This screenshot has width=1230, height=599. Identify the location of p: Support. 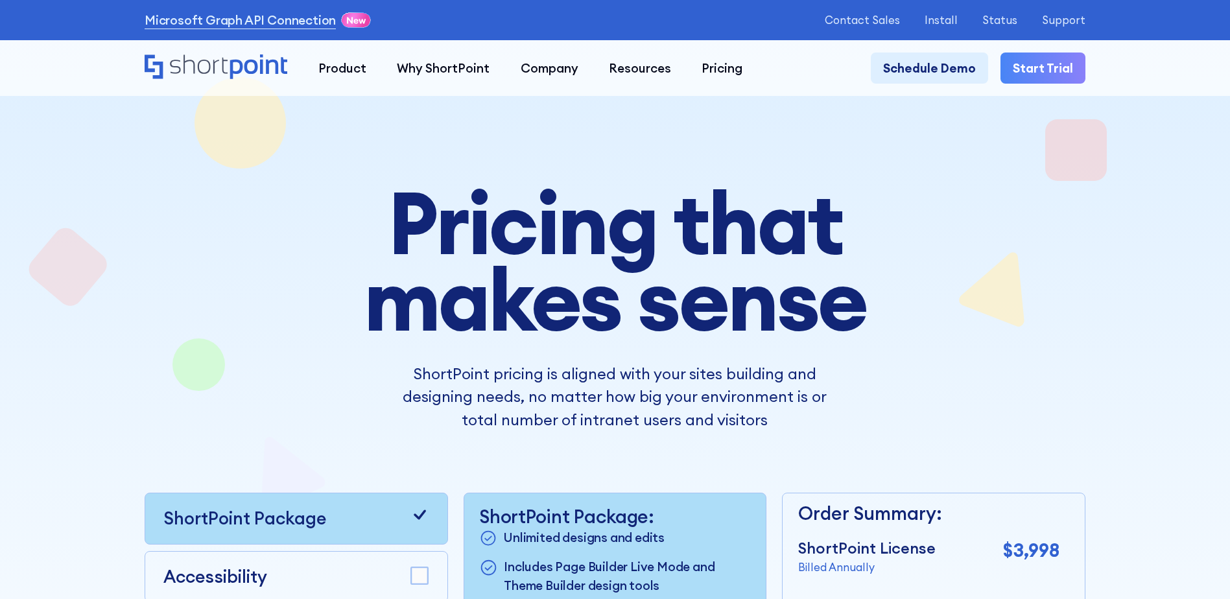
(1063, 19).